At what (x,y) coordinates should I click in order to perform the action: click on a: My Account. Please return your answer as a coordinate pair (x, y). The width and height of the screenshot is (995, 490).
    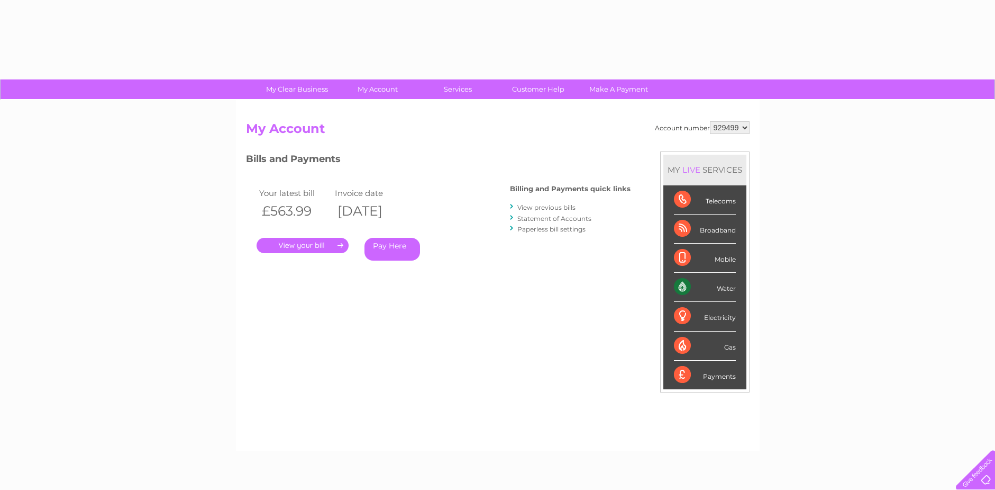
    Looking at the image, I should click on (377, 89).